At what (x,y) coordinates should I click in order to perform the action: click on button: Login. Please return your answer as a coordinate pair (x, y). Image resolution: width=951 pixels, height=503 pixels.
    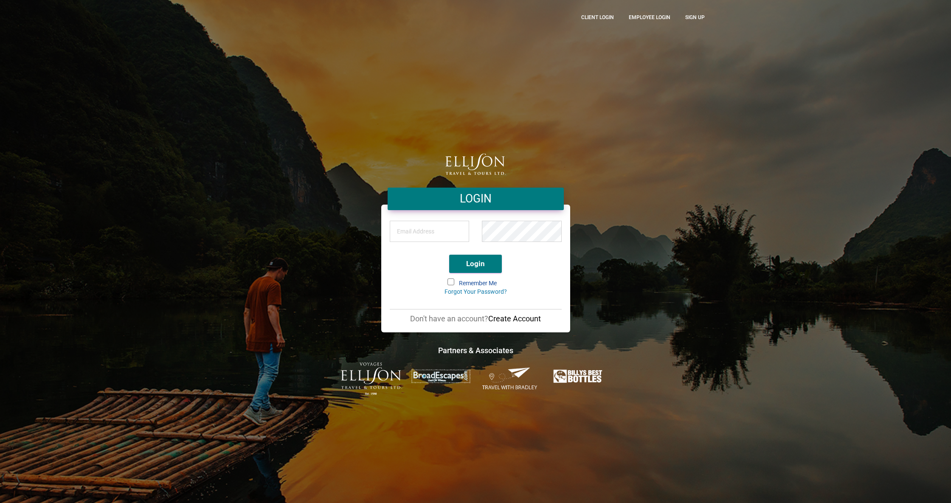
    Looking at the image, I should click on (475, 264).